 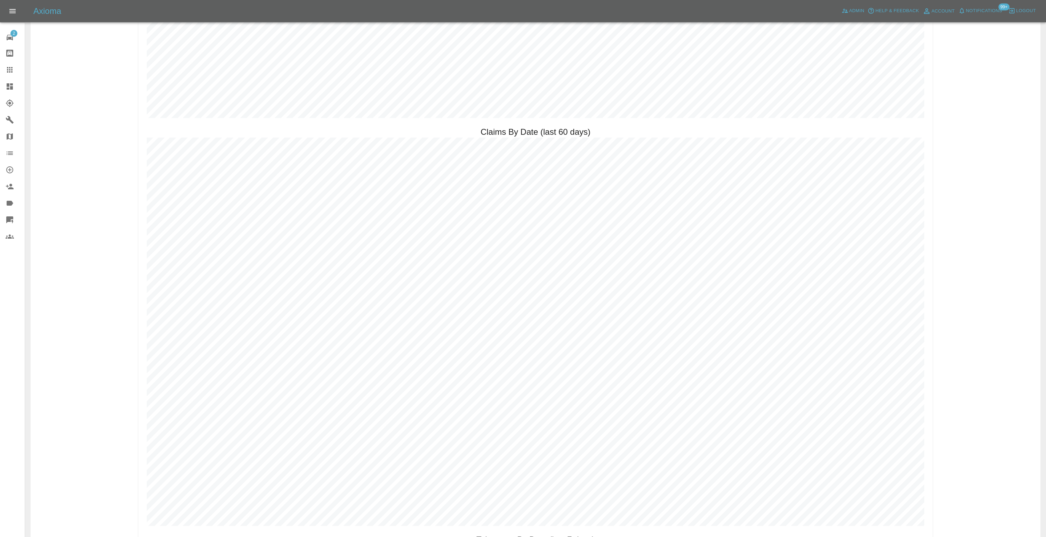 I want to click on span: Logout, so click(x=1025, y=11).